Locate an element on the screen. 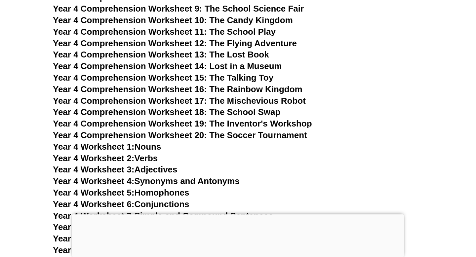 This screenshot has width=476, height=257. a: Year 4 Worksheet 8:Pronouns is located at coordinates (114, 227).